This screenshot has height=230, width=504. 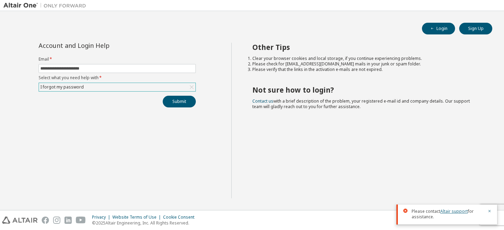 I want to click on label: Select what you need help with, so click(x=117, y=78).